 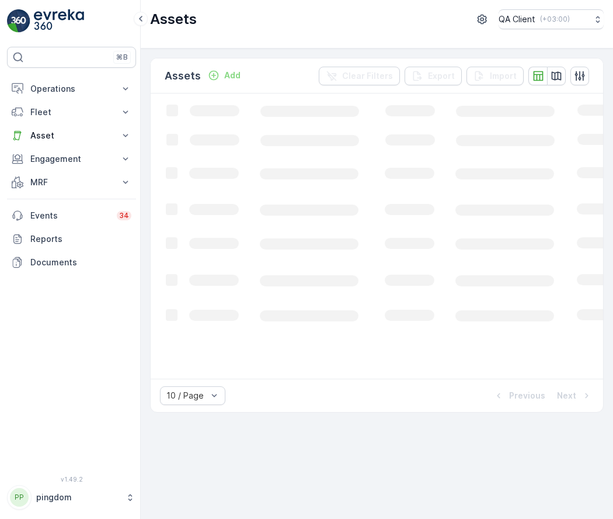 What do you see at coordinates (124, 216) in the screenshot?
I see `p: 34` at bounding box center [124, 216].